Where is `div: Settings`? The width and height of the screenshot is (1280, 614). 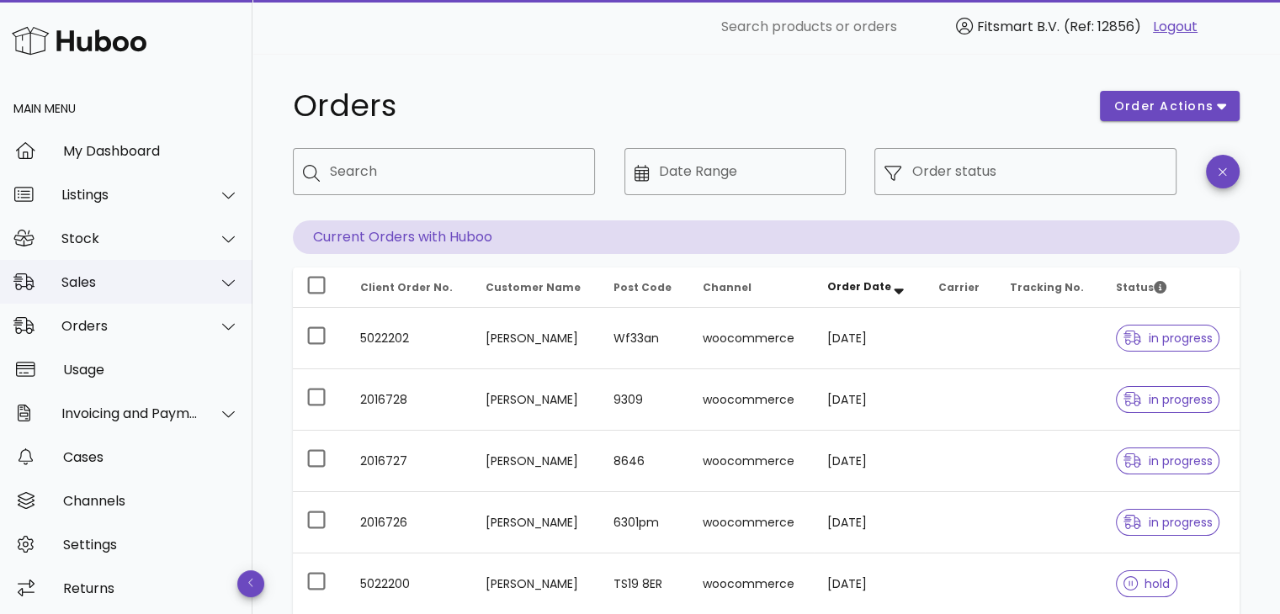
div: Settings is located at coordinates (151, 544).